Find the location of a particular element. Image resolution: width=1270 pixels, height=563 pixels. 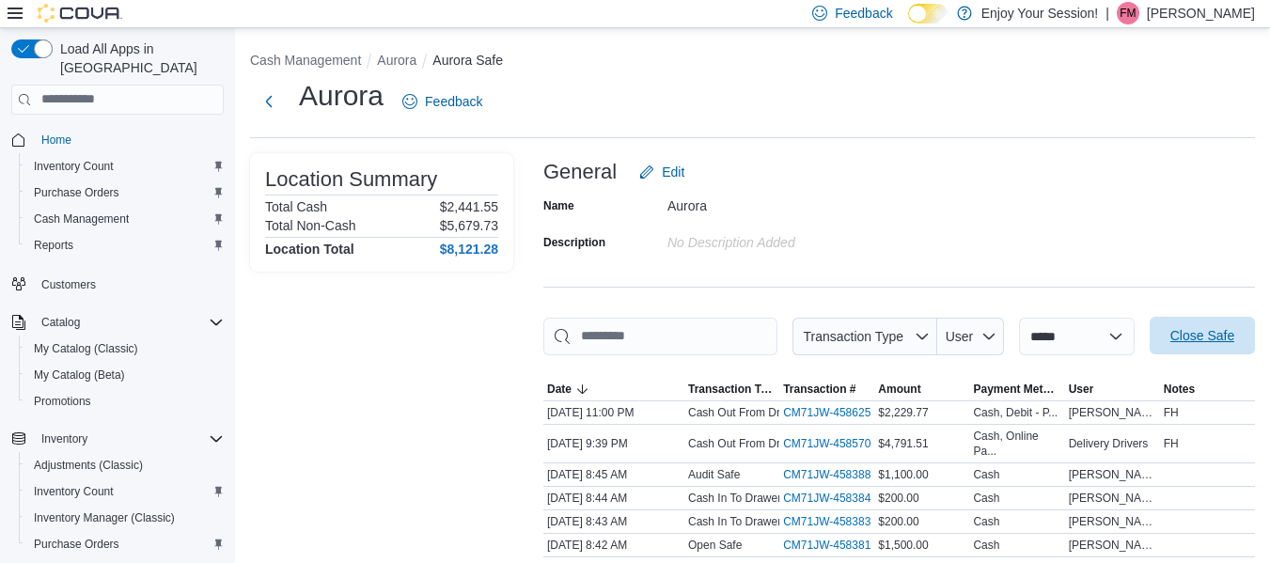

button: Promotions is located at coordinates (125, 401).